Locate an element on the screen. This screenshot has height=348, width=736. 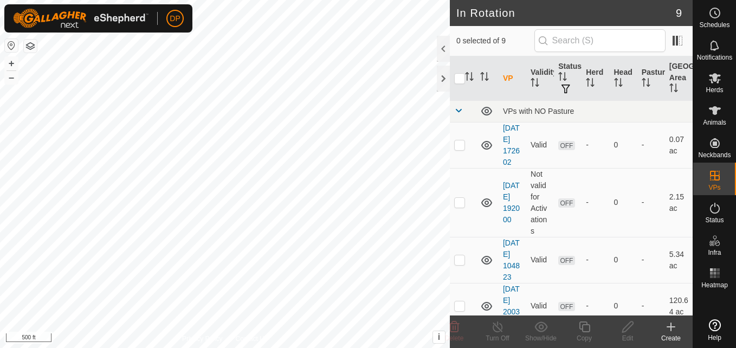
a: Help is located at coordinates (714, 330).